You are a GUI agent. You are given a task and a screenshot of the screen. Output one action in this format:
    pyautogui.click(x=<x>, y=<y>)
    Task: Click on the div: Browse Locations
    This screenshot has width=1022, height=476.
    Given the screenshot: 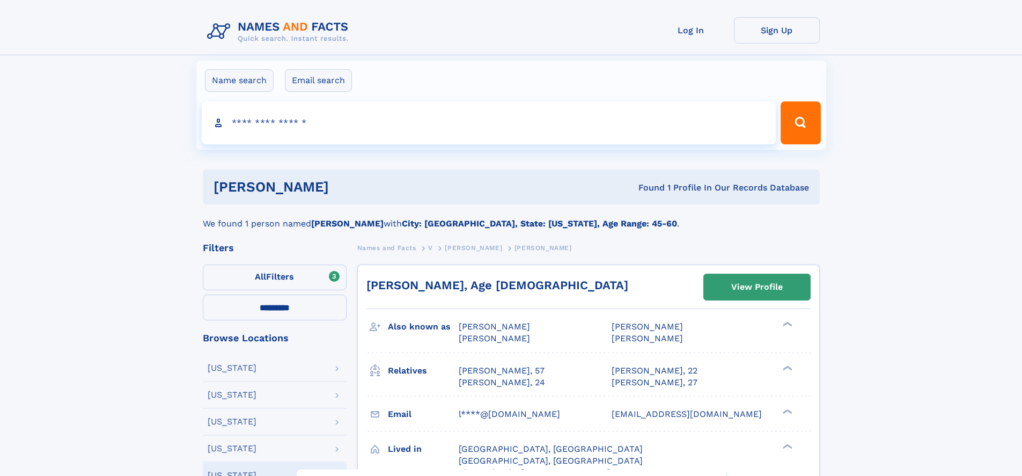 What is the action you would take?
    pyautogui.click(x=275, y=338)
    